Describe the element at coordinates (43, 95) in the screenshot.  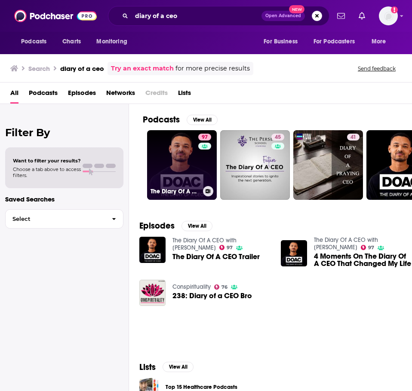
I see `a: Podcasts` at that location.